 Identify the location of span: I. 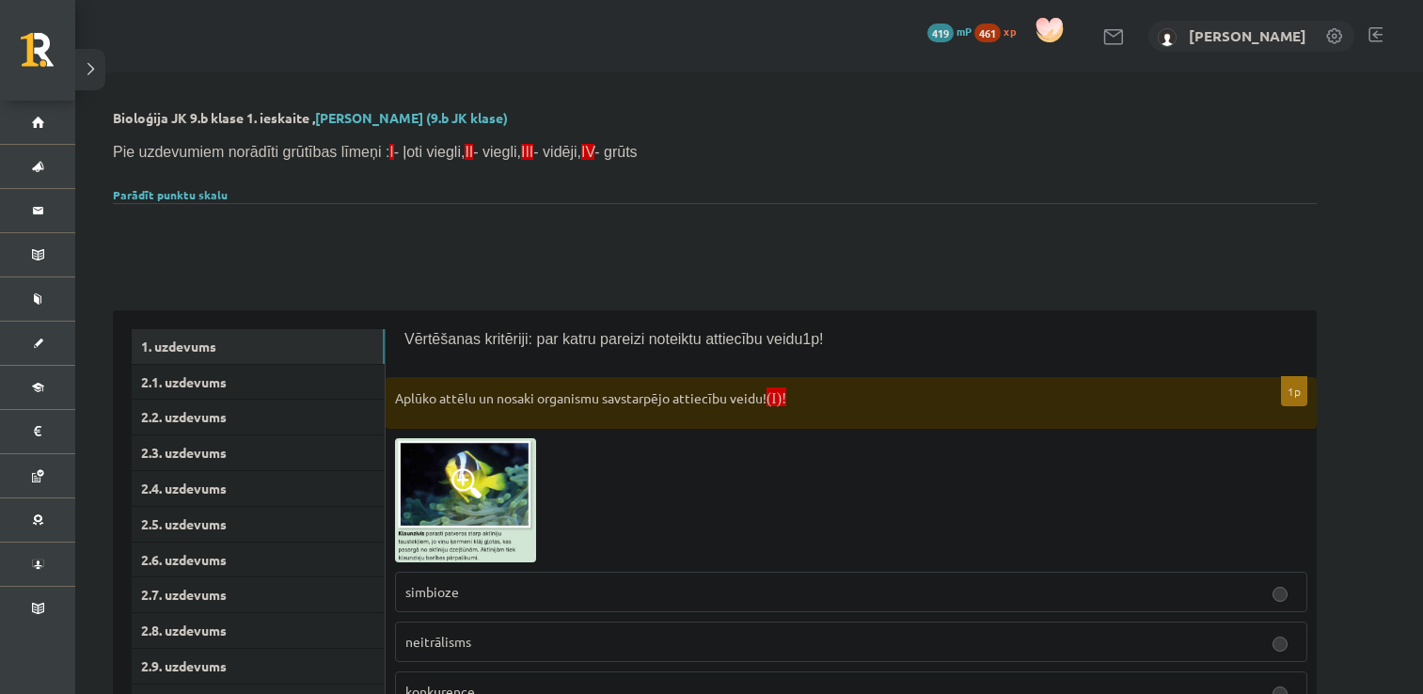
(391, 151).